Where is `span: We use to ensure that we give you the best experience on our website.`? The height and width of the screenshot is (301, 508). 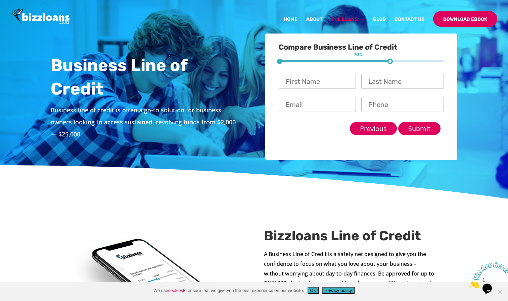 span: We use to ensure that we give you the best experience on our website. is located at coordinates (229, 291).